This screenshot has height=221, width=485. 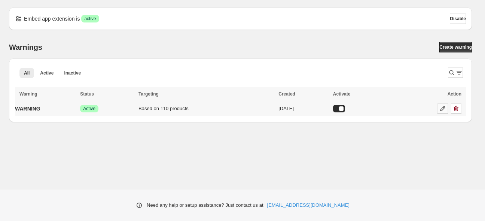 I want to click on span: active, so click(x=90, y=19).